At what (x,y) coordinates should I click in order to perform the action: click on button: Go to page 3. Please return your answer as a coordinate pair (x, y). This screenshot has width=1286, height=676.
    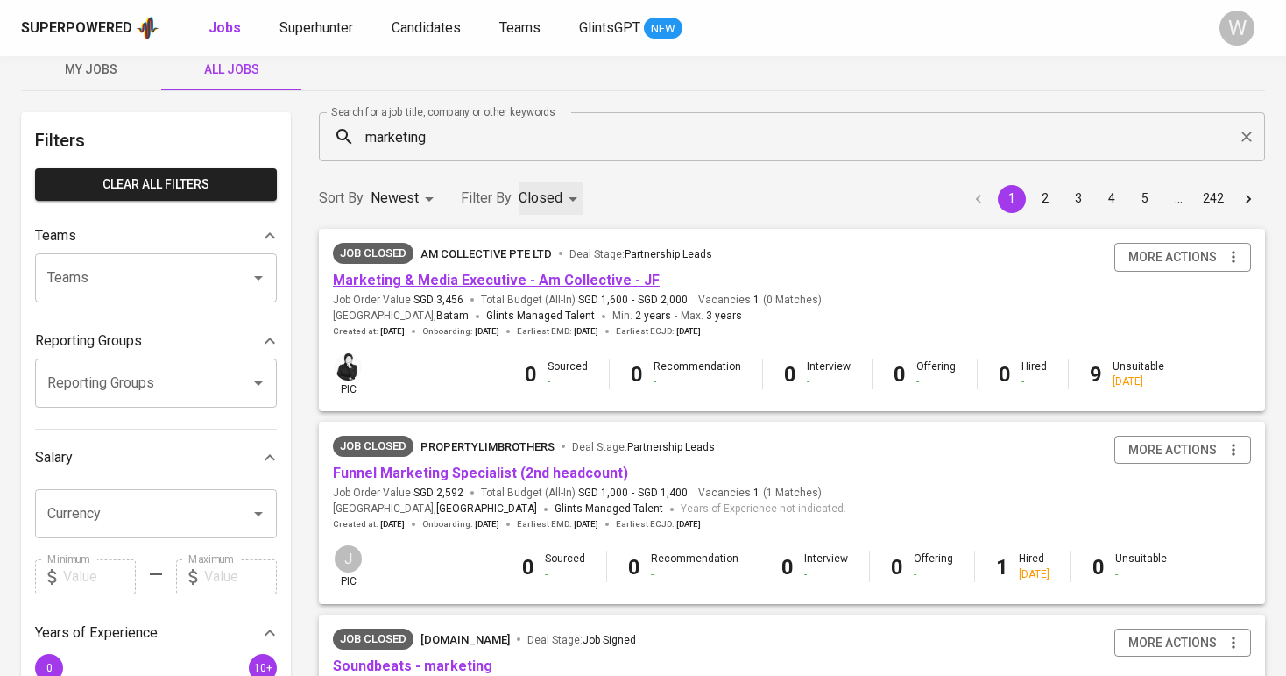
    Looking at the image, I should click on (1079, 199).